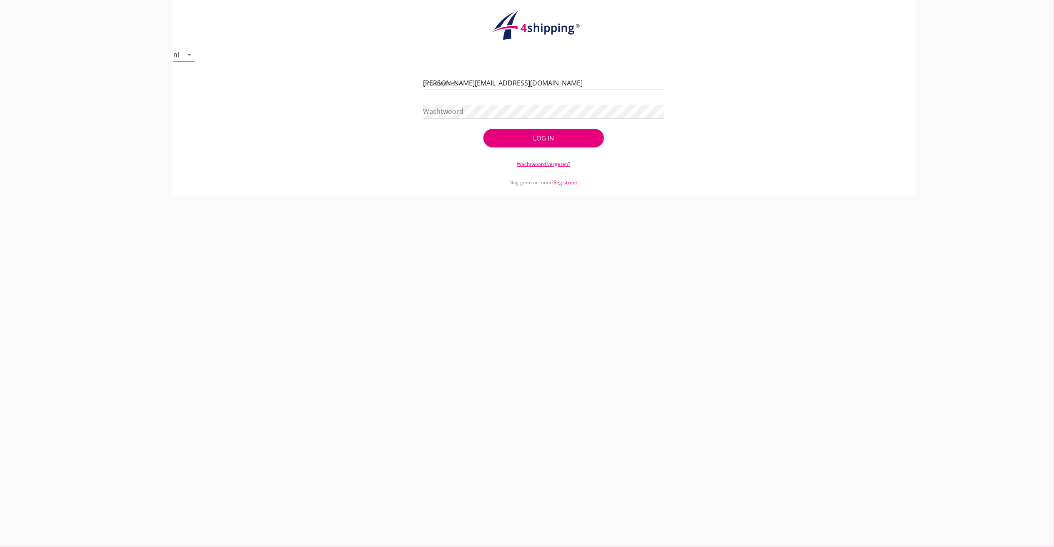 The height and width of the screenshot is (547, 1054). Describe the element at coordinates (176, 55) in the screenshot. I see `div: nl` at that location.